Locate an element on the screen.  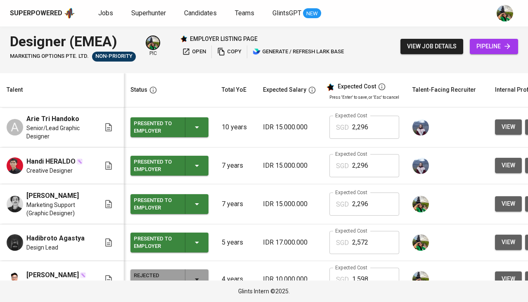
p: 4 years is located at coordinates (236, 279).